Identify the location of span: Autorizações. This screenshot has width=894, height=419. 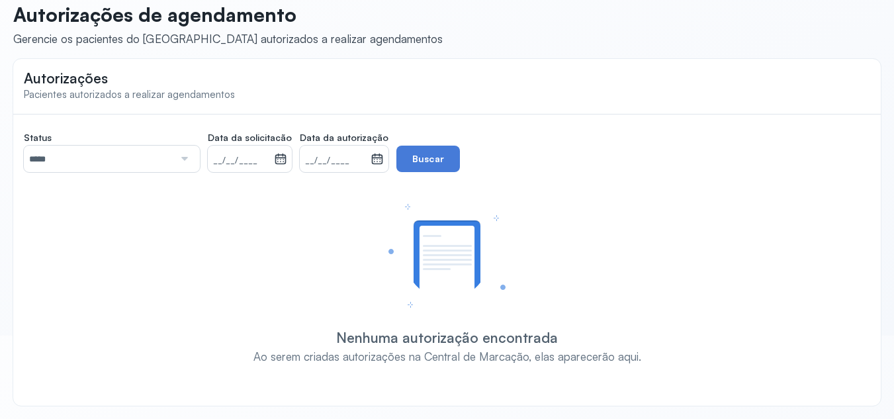
(66, 78).